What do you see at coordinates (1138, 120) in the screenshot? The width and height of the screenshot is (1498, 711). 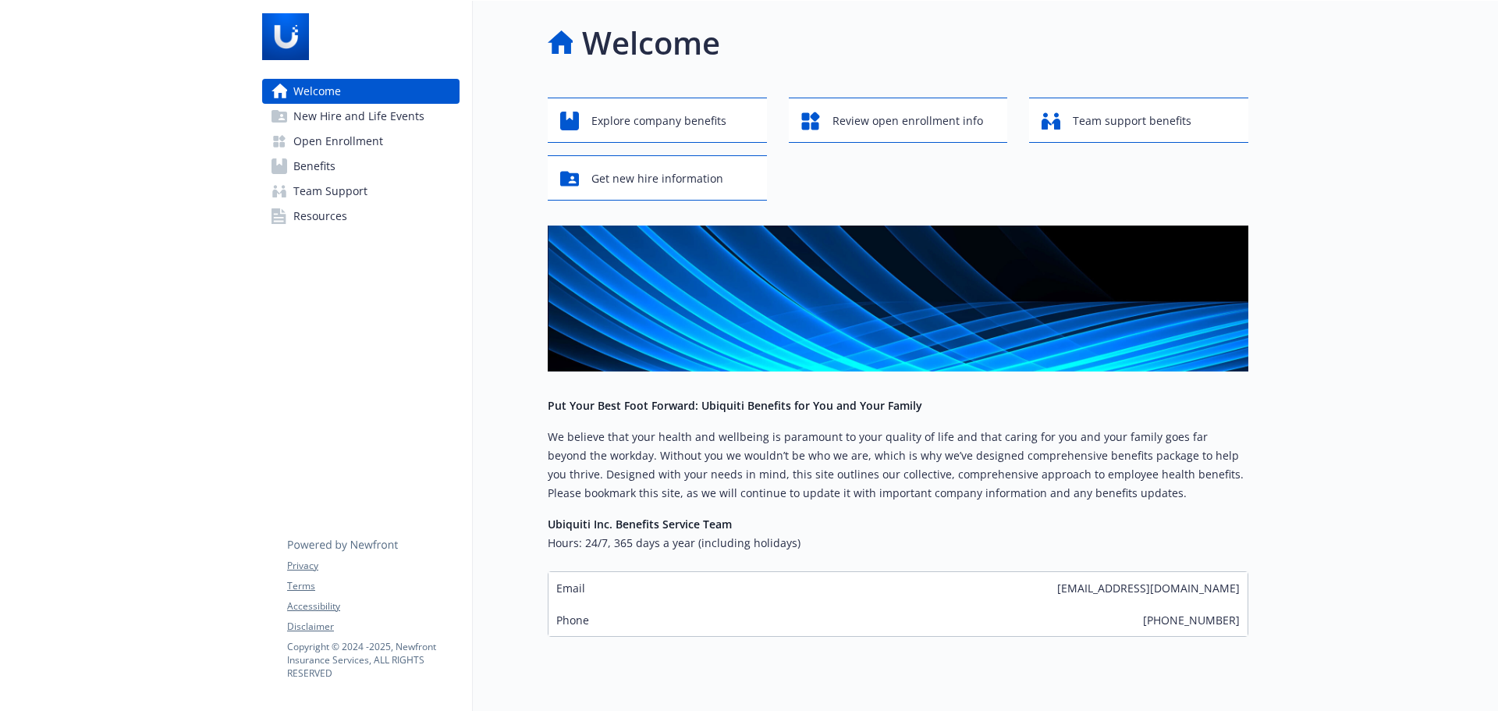 I see `button: Team support benefits` at bounding box center [1138, 120].